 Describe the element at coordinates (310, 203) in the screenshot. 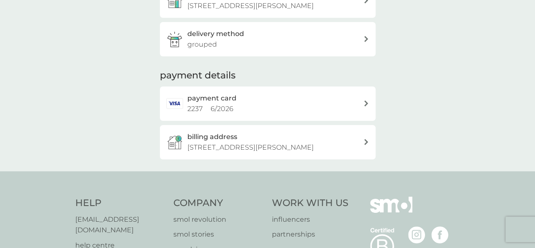

I see `h4: Work With Us` at that location.